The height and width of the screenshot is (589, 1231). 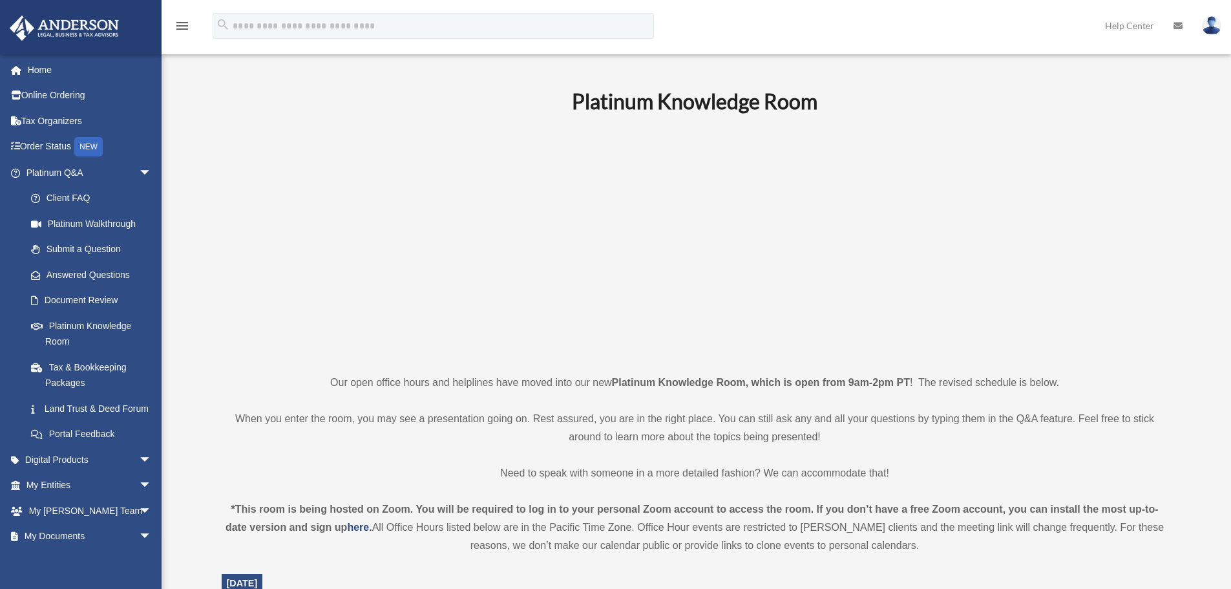 What do you see at coordinates (692, 517) in the screenshot?
I see `strong: *This room is being hosted on Zoom. You will be required to log in to your personal Zoom account ...` at bounding box center [692, 517].